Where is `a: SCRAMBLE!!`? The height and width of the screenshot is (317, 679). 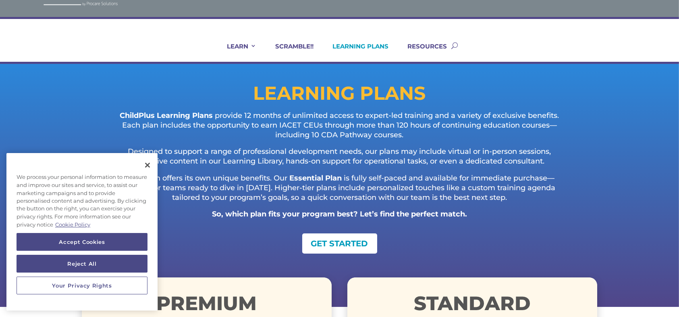 a: SCRAMBLE!! is located at coordinates (290, 52).